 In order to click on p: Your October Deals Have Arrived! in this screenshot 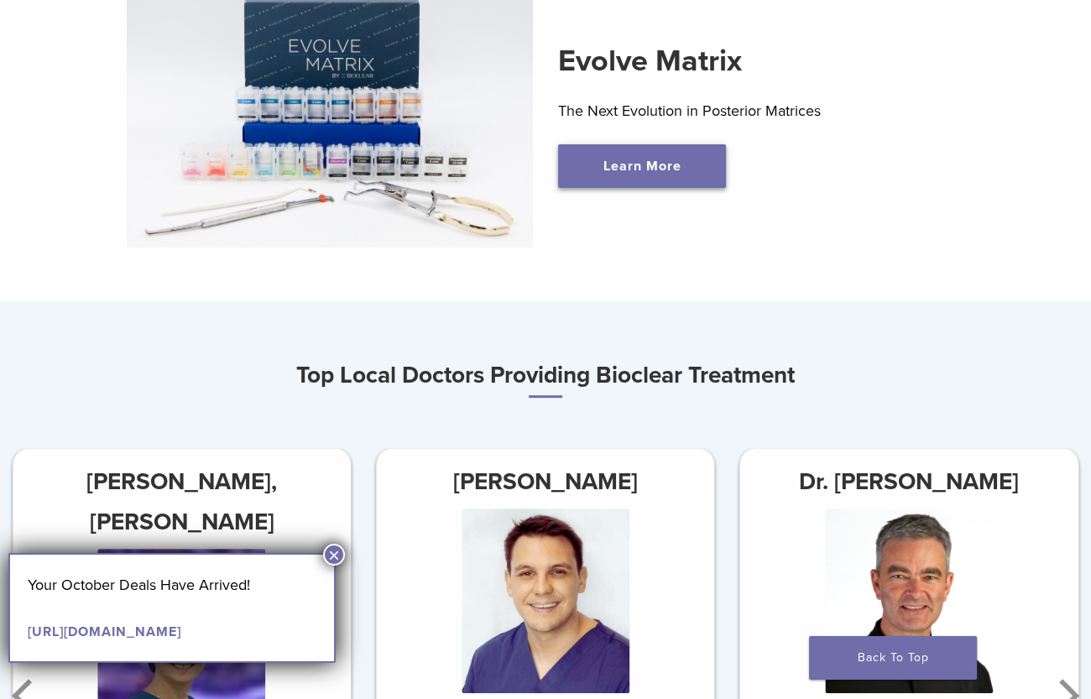, I will do `click(172, 585)`.